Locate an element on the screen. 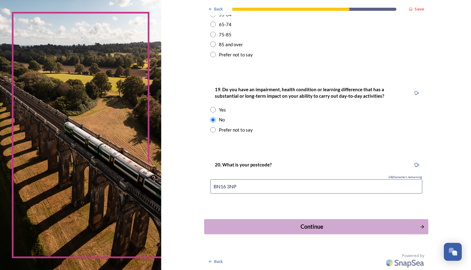 This screenshot has height=270, width=471. div: 85 and over is located at coordinates (231, 44).